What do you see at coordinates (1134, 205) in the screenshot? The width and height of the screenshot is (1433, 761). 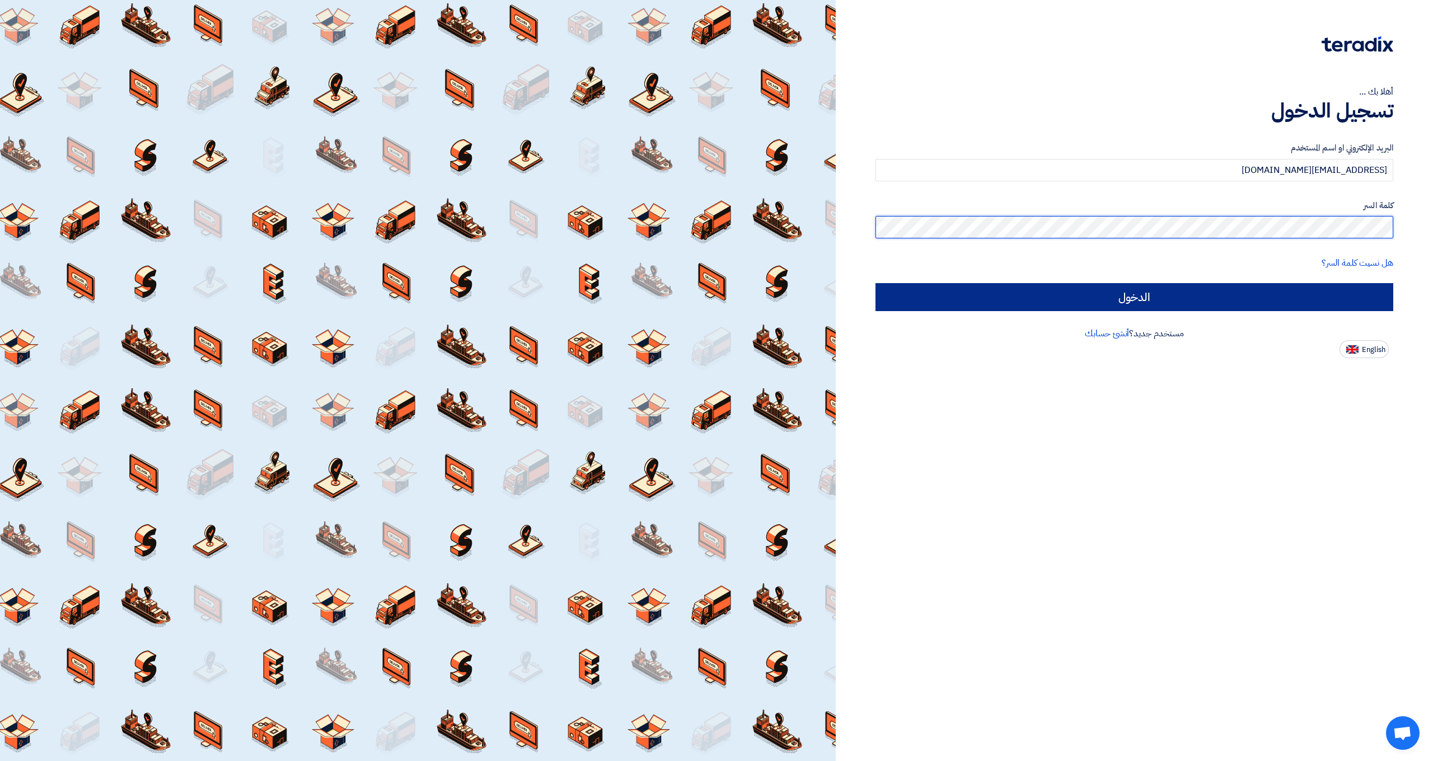 I see `label: كلمة السر` at bounding box center [1134, 205].